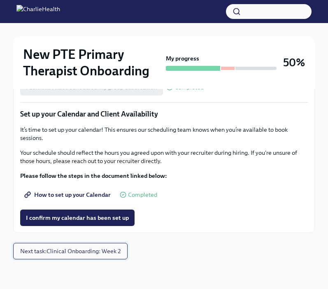 The width and height of the screenshot is (328, 289). What do you see at coordinates (68, 195) in the screenshot?
I see `a: How to set up your Calendar` at bounding box center [68, 195].